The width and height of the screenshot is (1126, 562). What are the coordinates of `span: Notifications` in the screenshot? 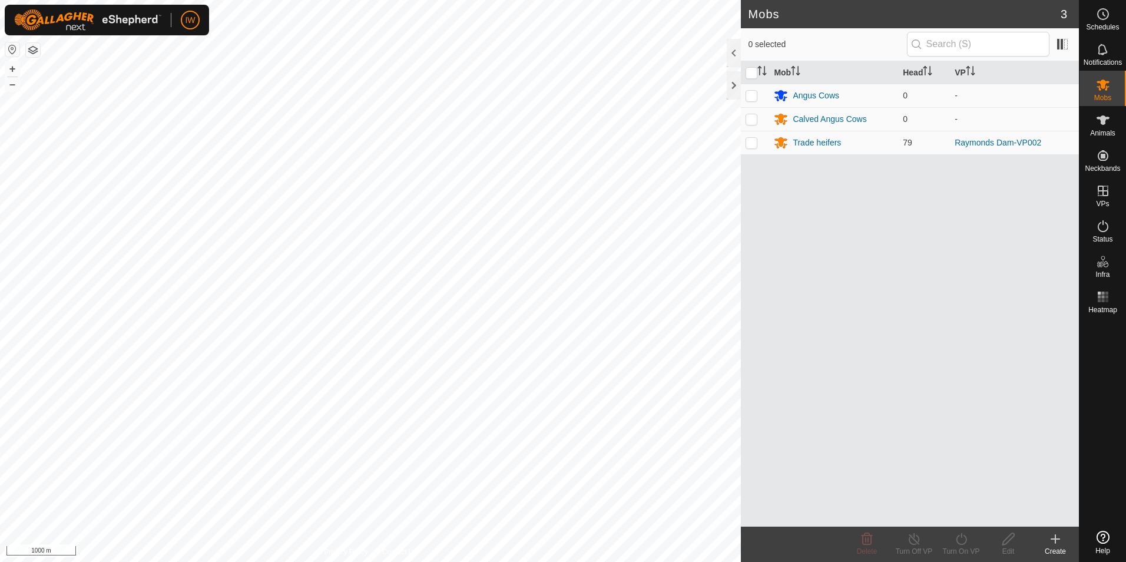 It's located at (1102, 62).